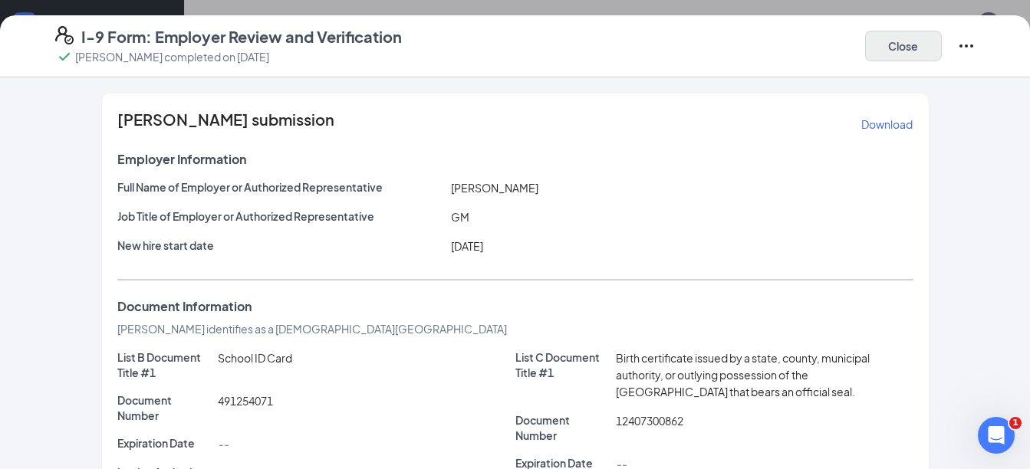  What do you see at coordinates (242, 37) in the screenshot?
I see `h4: I-9 Form: Employer Review and Verification` at bounding box center [242, 37].